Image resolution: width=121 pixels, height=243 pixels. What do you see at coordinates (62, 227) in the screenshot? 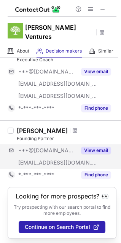
I see `button: Continue on Search Portal` at bounding box center [62, 227].